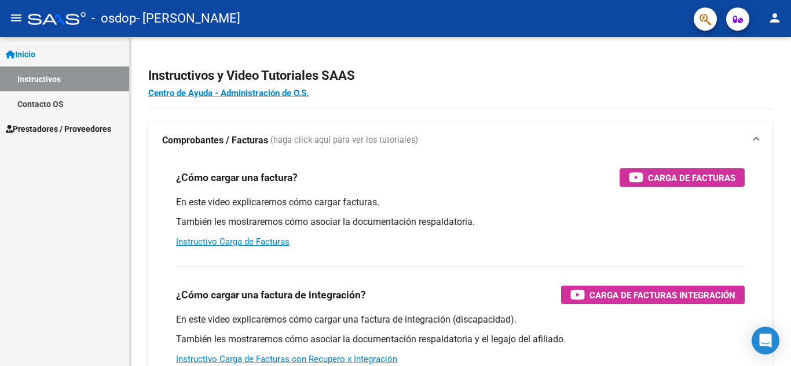 The height and width of the screenshot is (366, 791). I want to click on span: Carga de Facturas, so click(691, 178).